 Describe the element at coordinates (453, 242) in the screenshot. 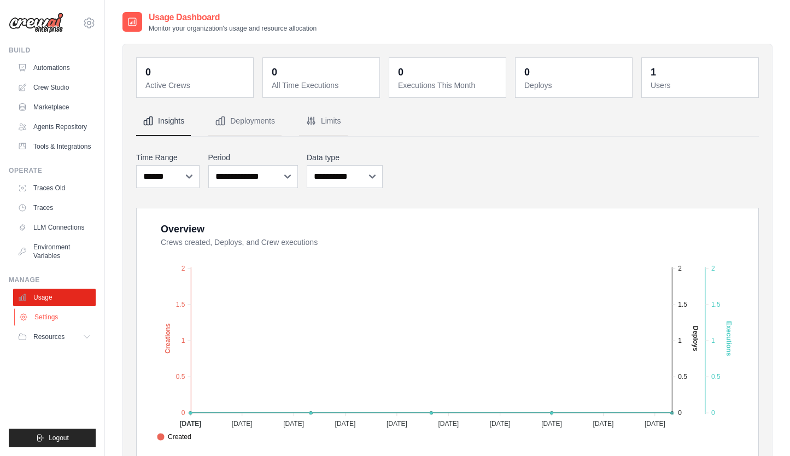

I see `dt: Crews created, Deploys, and Crew executions` at that location.